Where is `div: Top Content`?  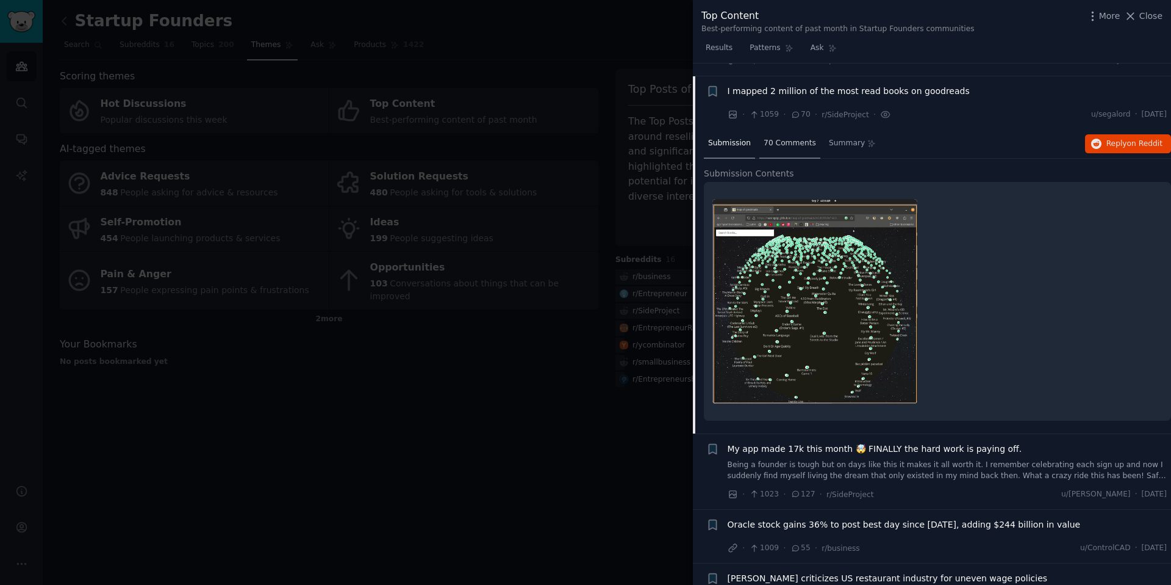
div: Top Content is located at coordinates (838, 16).